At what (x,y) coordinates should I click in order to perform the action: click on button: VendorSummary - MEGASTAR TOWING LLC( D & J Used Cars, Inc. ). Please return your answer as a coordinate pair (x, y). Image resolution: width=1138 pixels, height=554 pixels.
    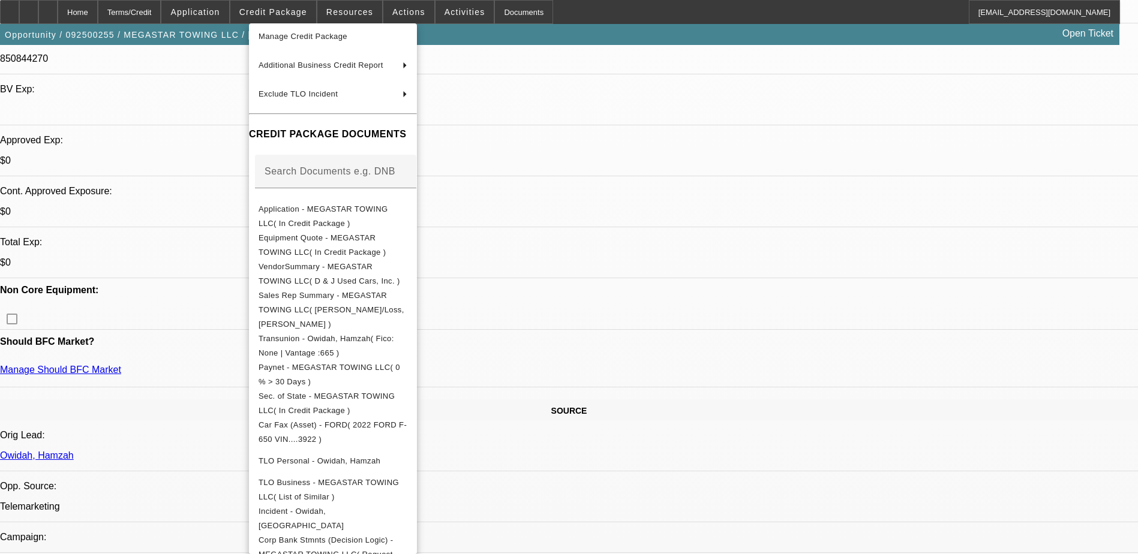
    Looking at the image, I should click on (333, 274).